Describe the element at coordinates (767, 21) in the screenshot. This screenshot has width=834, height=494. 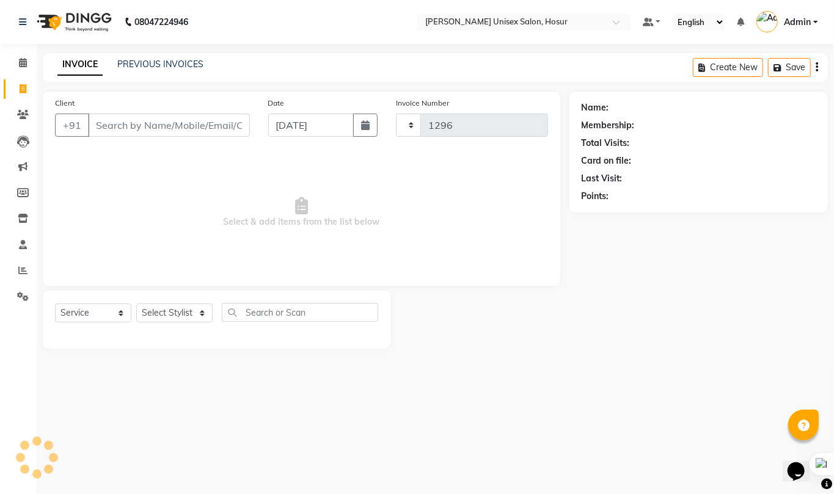
I see `img: Admin` at that location.